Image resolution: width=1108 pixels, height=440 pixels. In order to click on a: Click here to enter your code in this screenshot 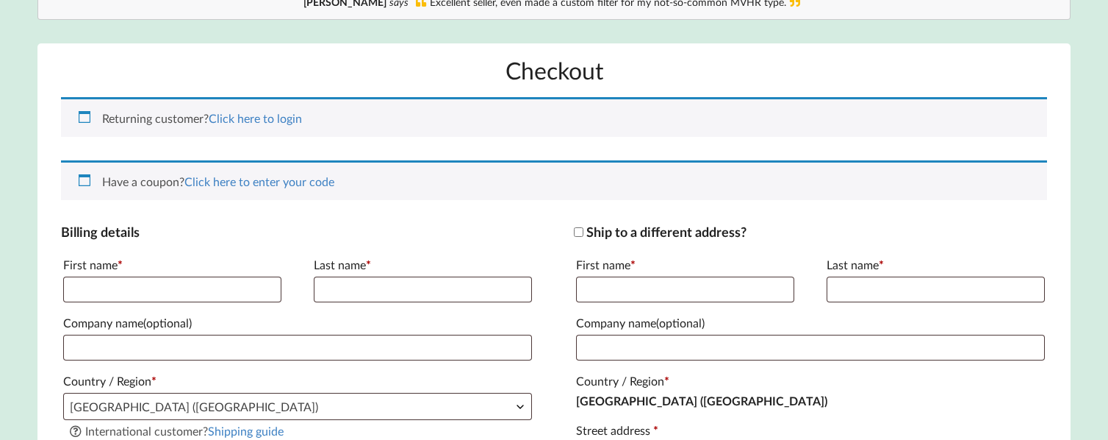, I will do `click(259, 181)`.